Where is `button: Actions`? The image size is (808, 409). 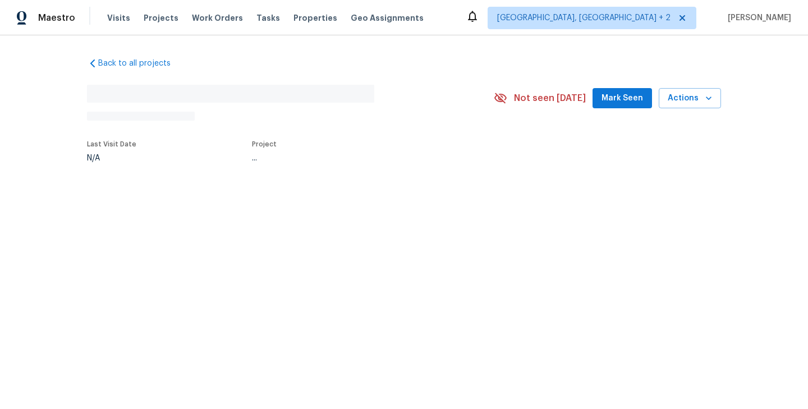
button: Actions is located at coordinates (690, 98).